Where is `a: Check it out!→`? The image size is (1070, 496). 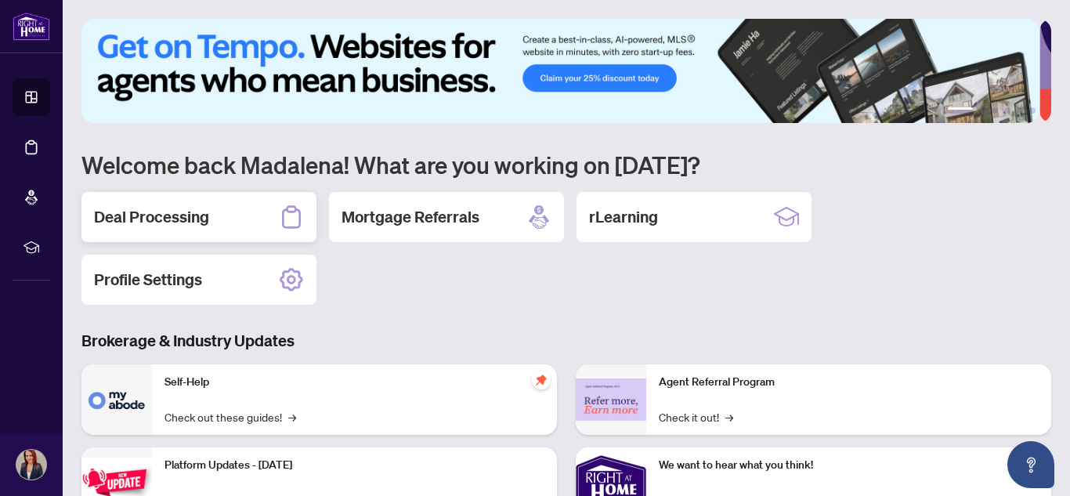
a: Check it out!→ is located at coordinates (695, 417).